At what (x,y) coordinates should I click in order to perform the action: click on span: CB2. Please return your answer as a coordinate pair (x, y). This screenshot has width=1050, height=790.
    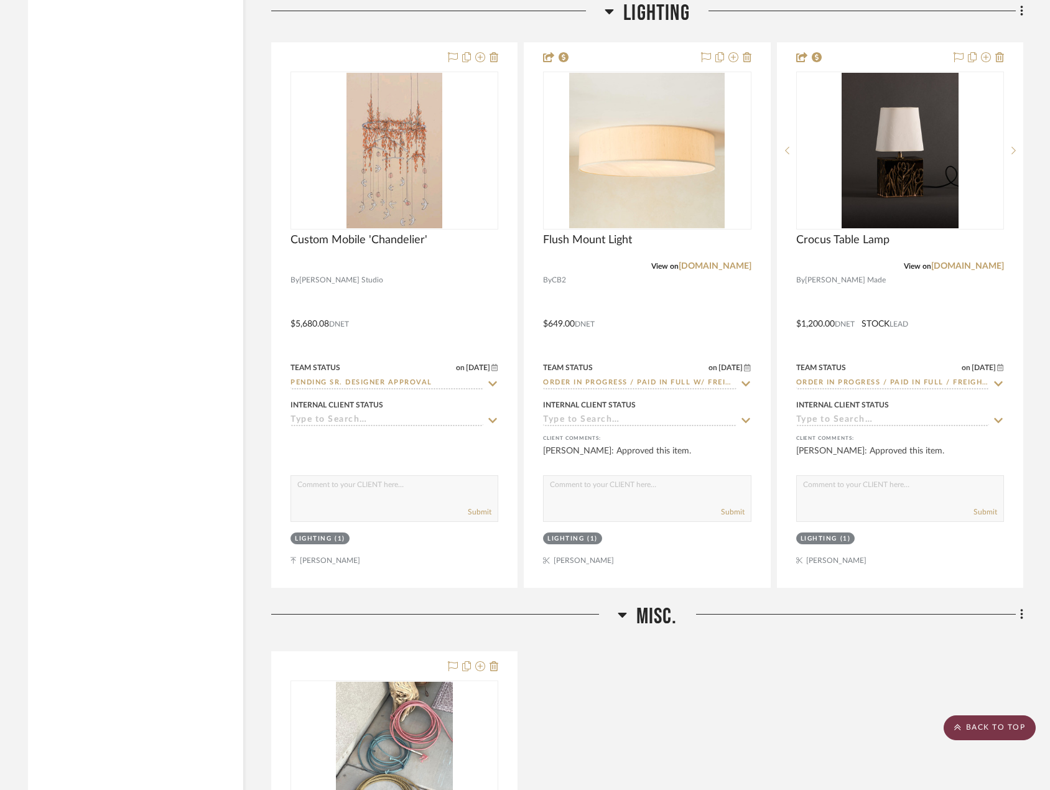
    Looking at the image, I should click on (559, 280).